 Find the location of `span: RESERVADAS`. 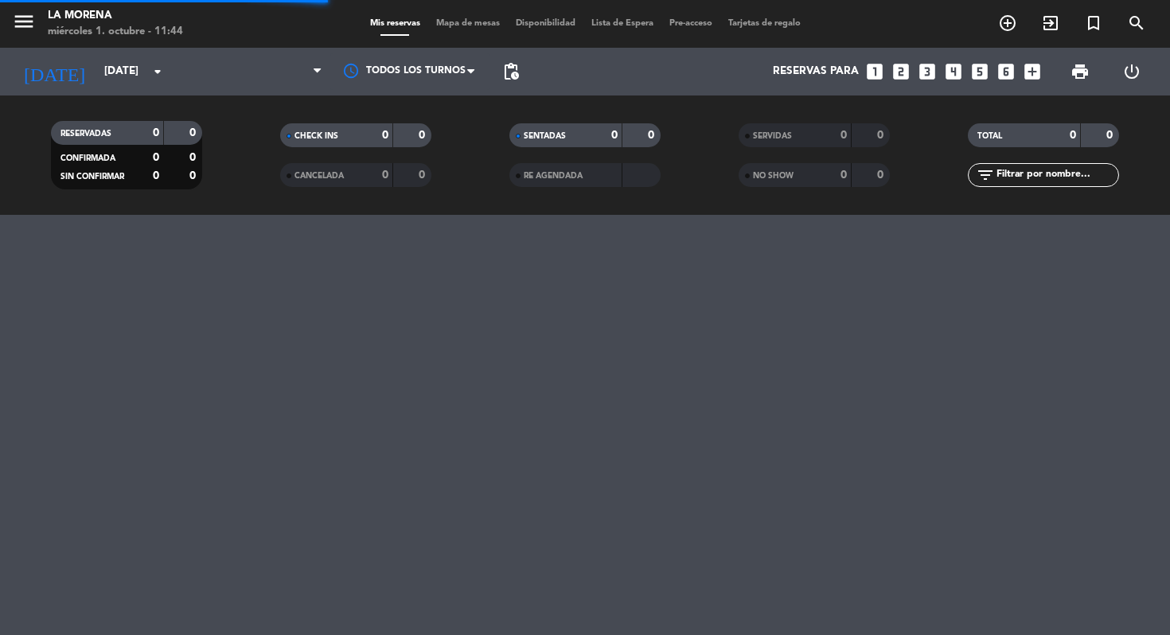

span: RESERVADAS is located at coordinates (86, 134).